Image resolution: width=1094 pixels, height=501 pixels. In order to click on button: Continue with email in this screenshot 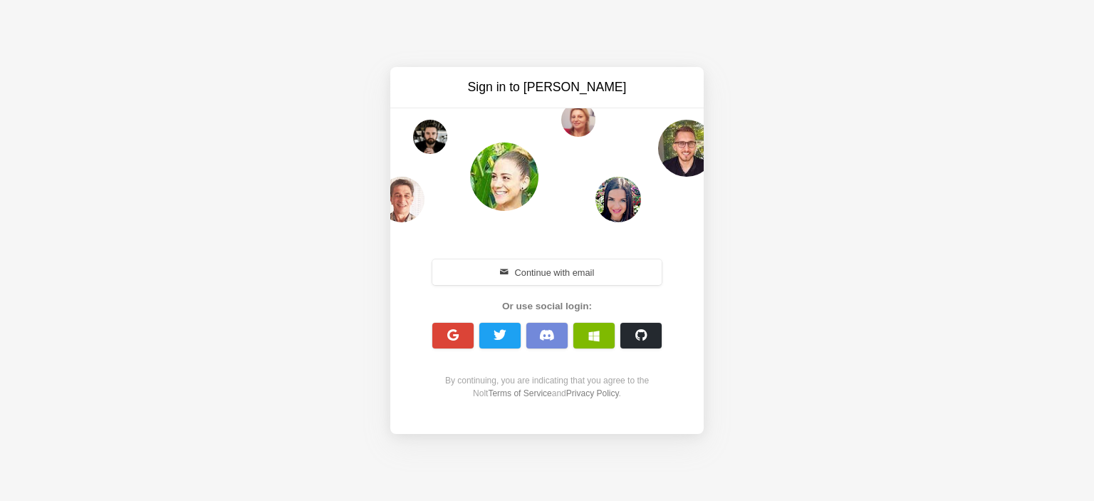, I will do `click(547, 272)`.